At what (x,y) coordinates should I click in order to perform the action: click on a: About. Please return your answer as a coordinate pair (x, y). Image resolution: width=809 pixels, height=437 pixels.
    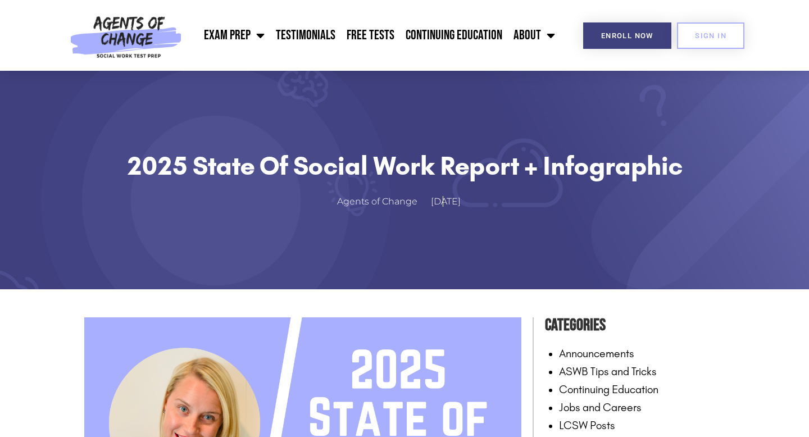
    Looking at the image, I should click on (534, 35).